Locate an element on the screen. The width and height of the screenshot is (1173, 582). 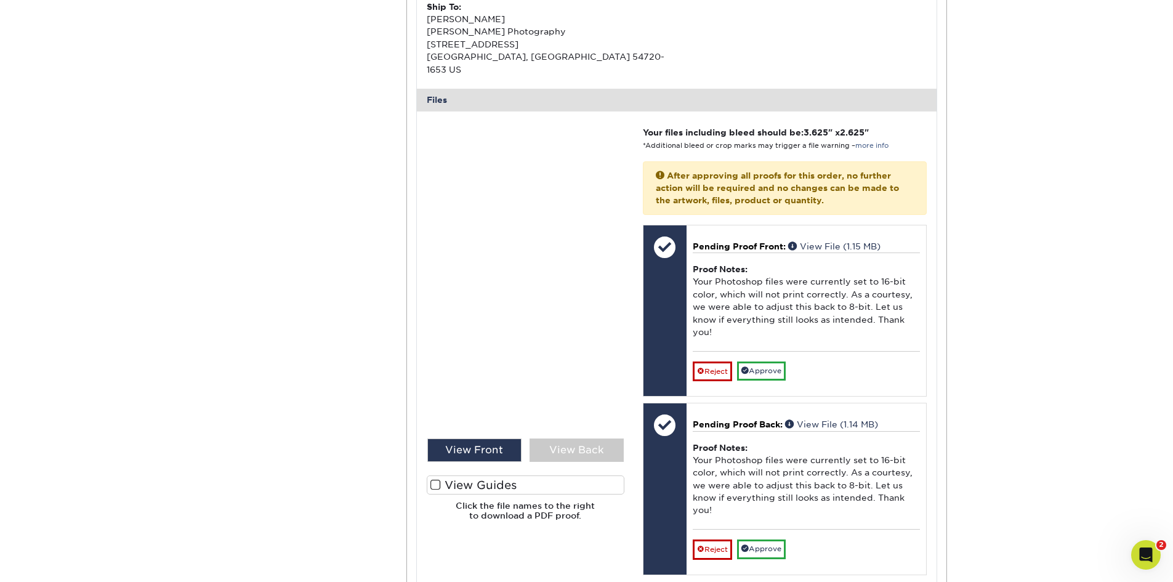
div: Files is located at coordinates (676, 100).